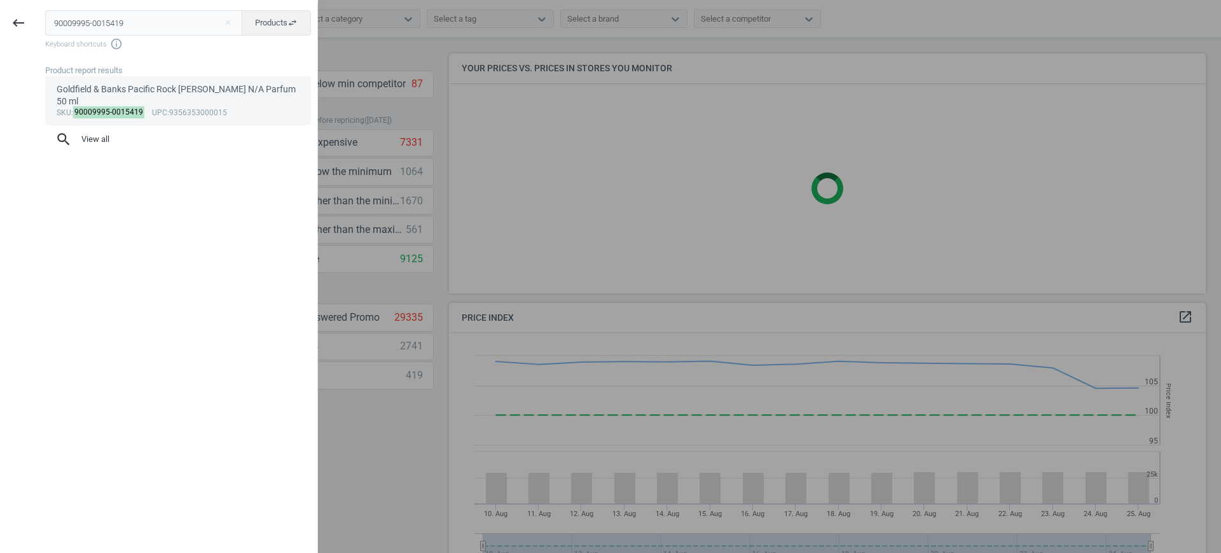 The width and height of the screenshot is (1221, 553). What do you see at coordinates (178, 139) in the screenshot?
I see `button: searchView all` at bounding box center [178, 139].